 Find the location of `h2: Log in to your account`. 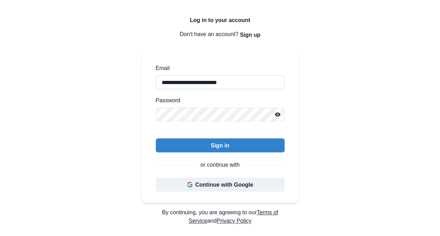

h2: Log in to your account is located at coordinates (220, 20).